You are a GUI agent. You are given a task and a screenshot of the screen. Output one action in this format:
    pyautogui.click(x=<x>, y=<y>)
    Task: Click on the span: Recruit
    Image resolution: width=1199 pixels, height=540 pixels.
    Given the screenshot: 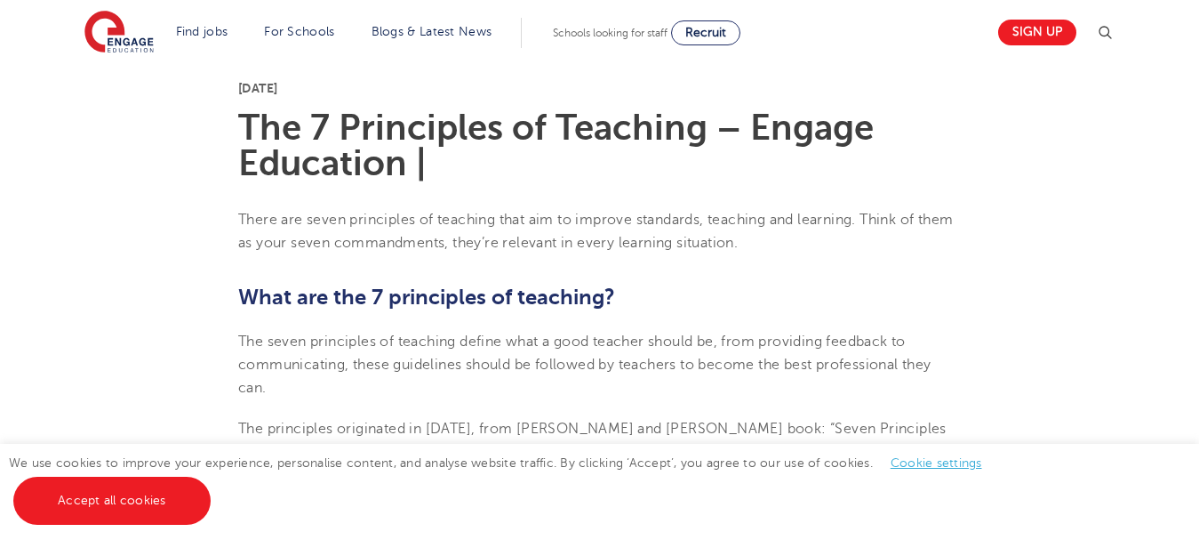 What is the action you would take?
    pyautogui.click(x=706, y=32)
    